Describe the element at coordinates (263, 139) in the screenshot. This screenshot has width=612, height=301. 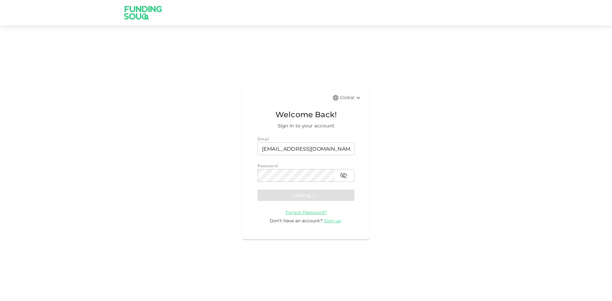
I see `span: Email` at that location.